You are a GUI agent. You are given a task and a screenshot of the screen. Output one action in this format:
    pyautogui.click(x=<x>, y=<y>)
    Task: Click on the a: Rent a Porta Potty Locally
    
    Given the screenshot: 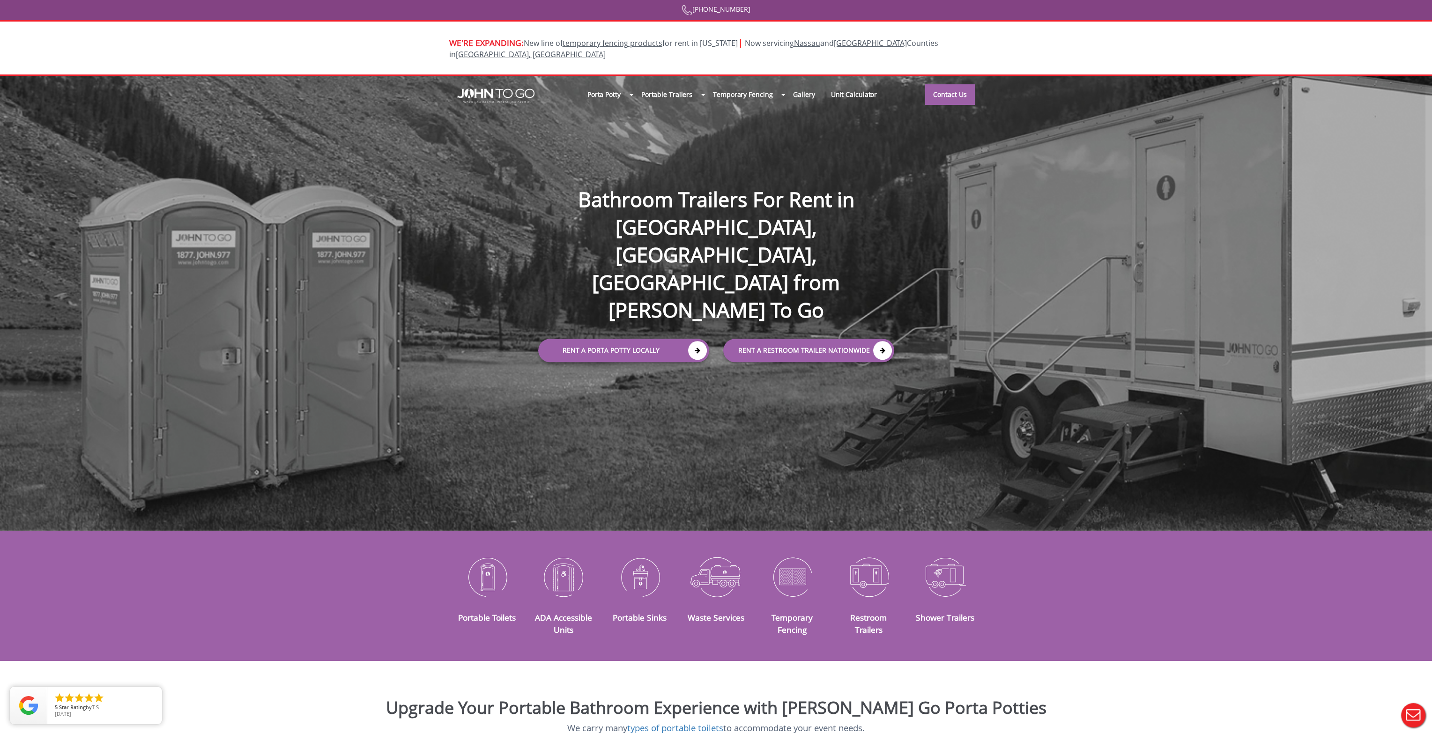 What is the action you would take?
    pyautogui.click(x=623, y=350)
    